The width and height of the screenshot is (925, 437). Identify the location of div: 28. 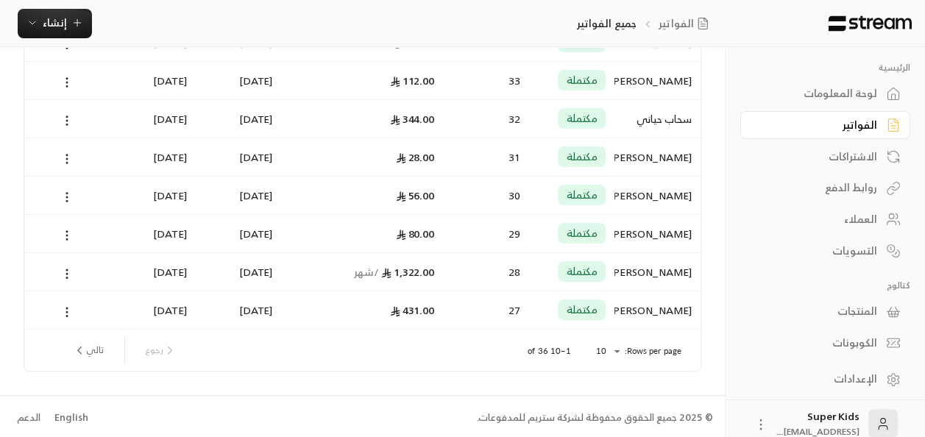
(486, 272).